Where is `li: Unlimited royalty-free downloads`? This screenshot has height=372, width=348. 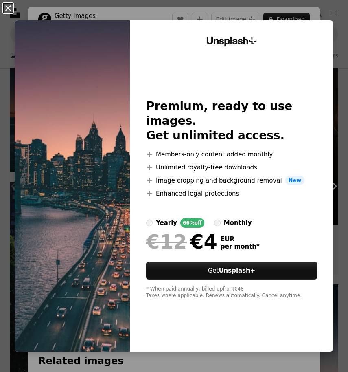 li: Unlimited royalty-free downloads is located at coordinates (232, 167).